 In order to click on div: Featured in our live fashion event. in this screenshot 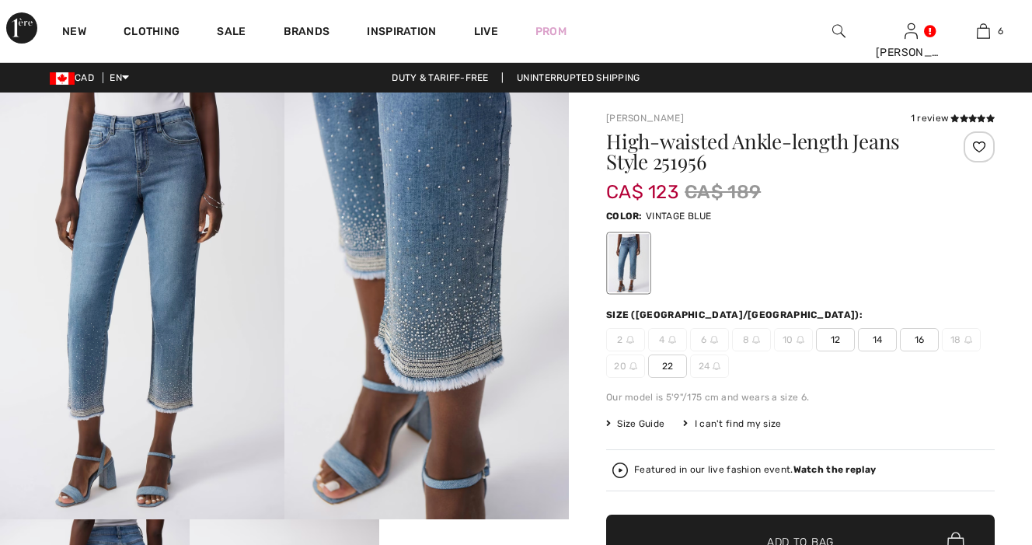, I will do `click(755, 469)`.